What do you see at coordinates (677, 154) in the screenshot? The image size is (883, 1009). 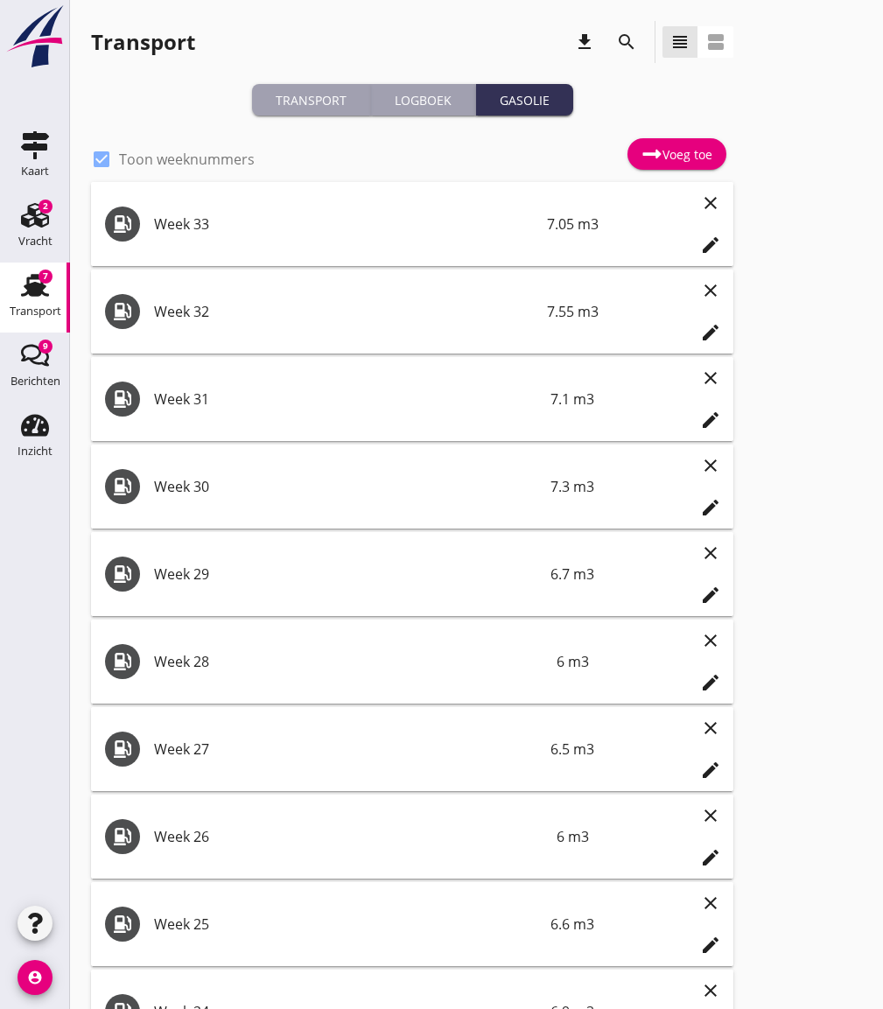 I see `div: Voeg toe` at bounding box center [677, 154].